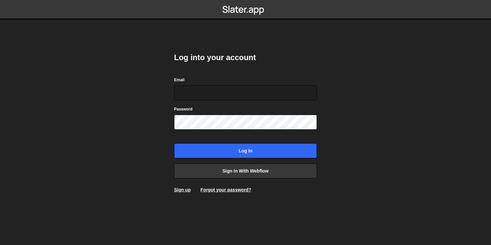  Describe the element at coordinates (183, 109) in the screenshot. I see `label: Password` at that location.